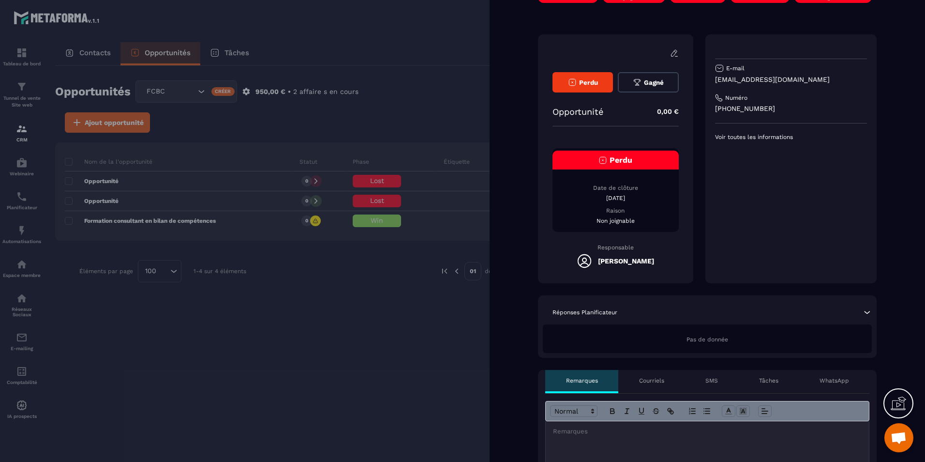  Describe the element at coordinates (791, 137) in the screenshot. I see `p: Voir toutes les informations` at that location.